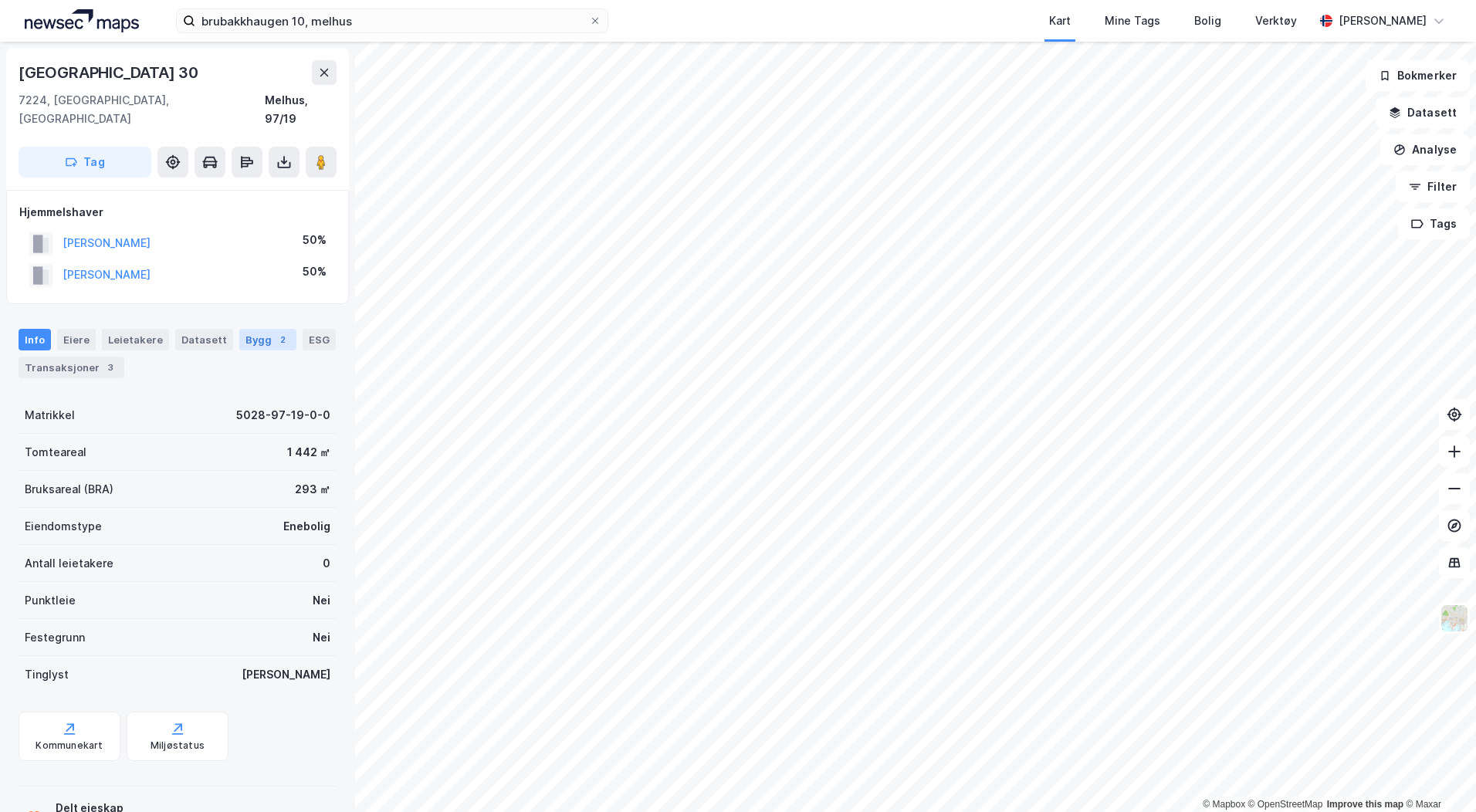 This screenshot has width=1476, height=812. What do you see at coordinates (46, 674) in the screenshot?
I see `div: Tinglyst` at bounding box center [46, 674].